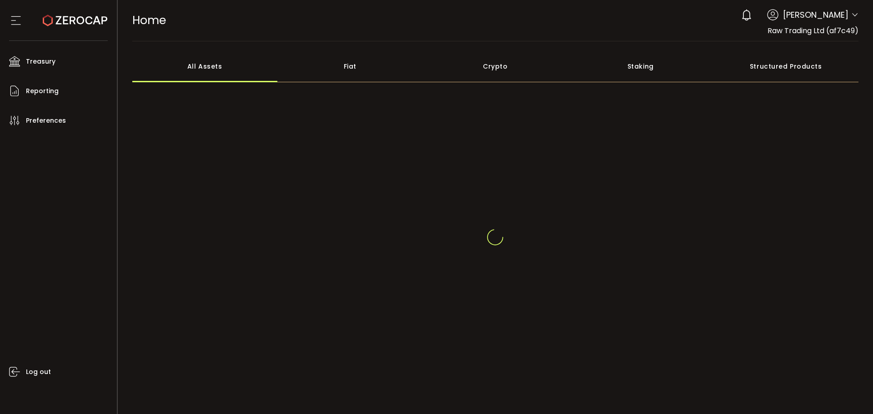 The height and width of the screenshot is (414, 873). Describe the element at coordinates (205, 66) in the screenshot. I see `div: All Assets` at that location.